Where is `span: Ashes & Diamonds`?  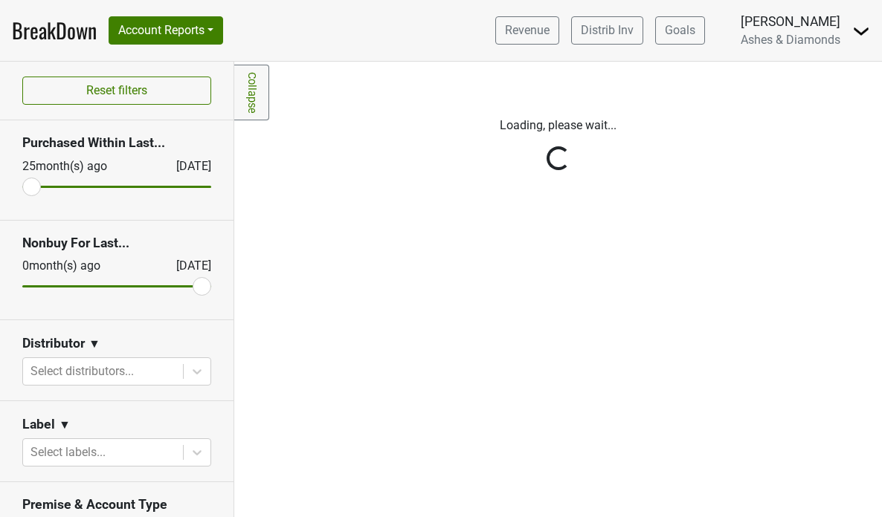
span: Ashes & Diamonds is located at coordinates (790, 39).